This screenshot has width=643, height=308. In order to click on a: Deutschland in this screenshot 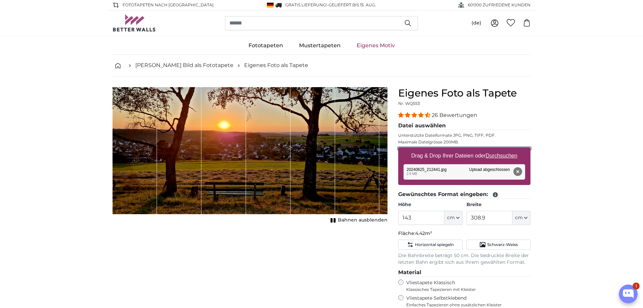, I will do `click(270, 5)`.